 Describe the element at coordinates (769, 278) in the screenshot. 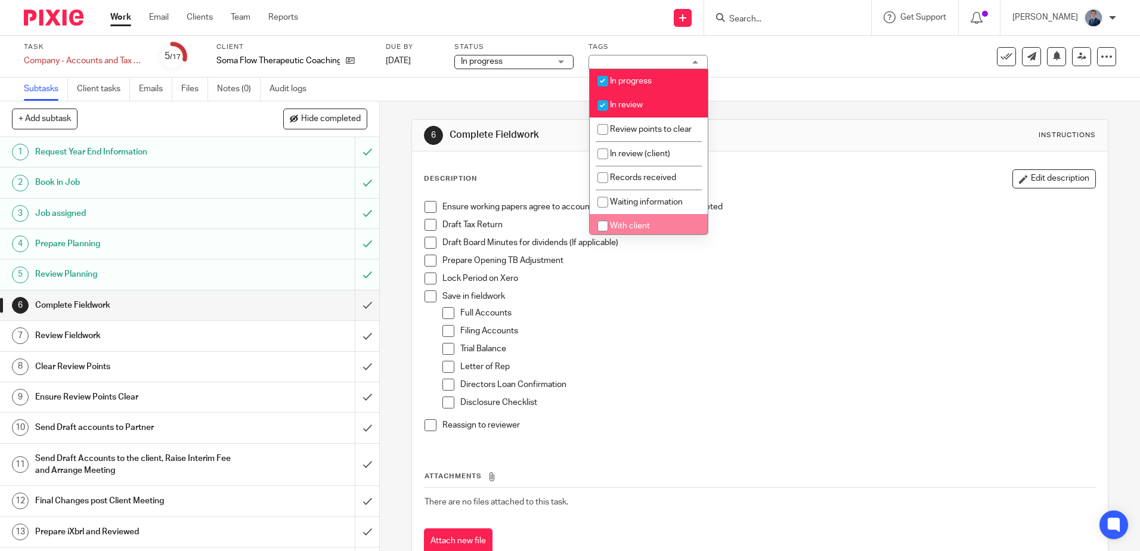

I see `p: Lock Period on Xero` at that location.